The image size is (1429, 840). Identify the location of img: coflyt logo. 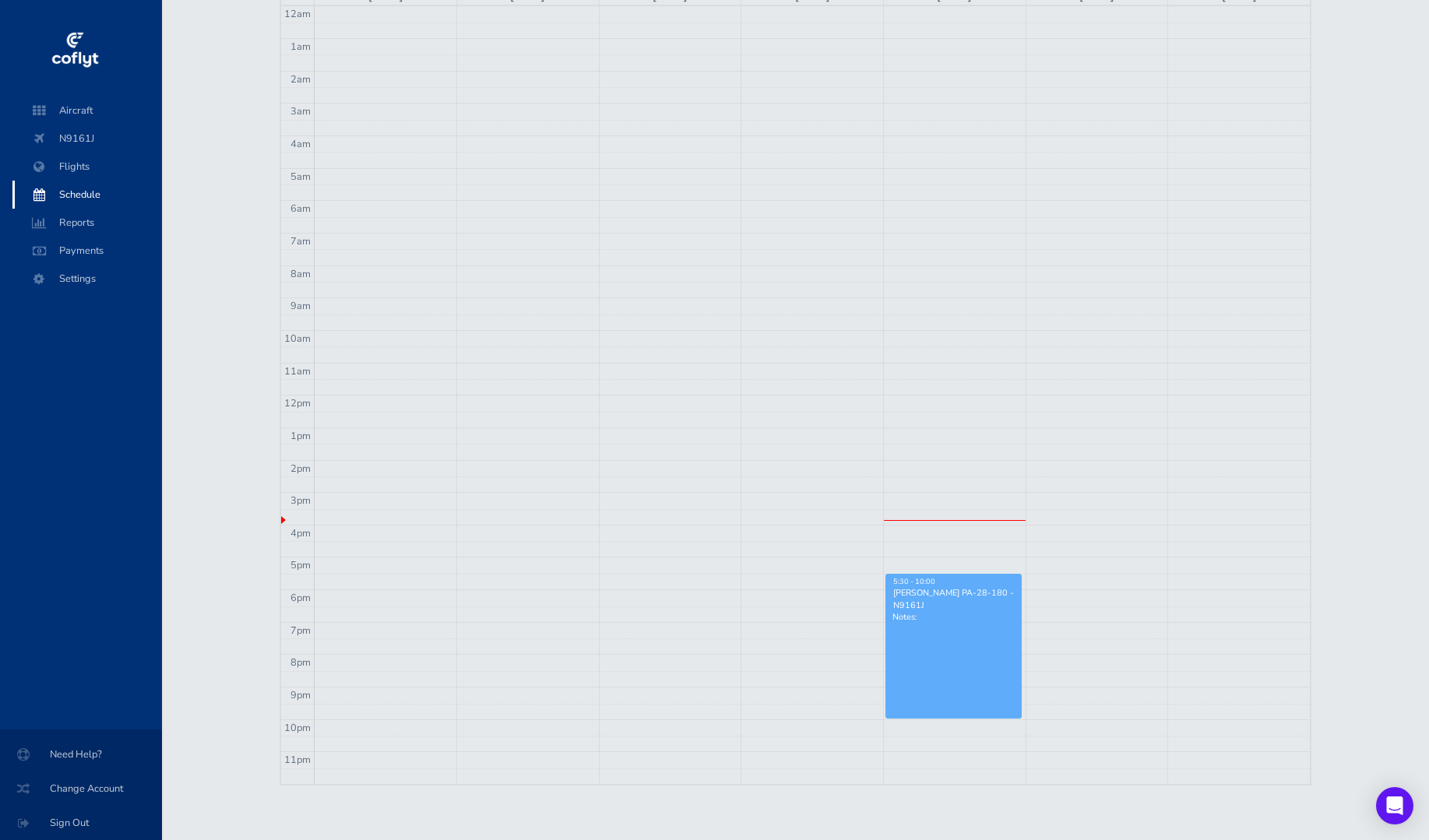
(75, 51).